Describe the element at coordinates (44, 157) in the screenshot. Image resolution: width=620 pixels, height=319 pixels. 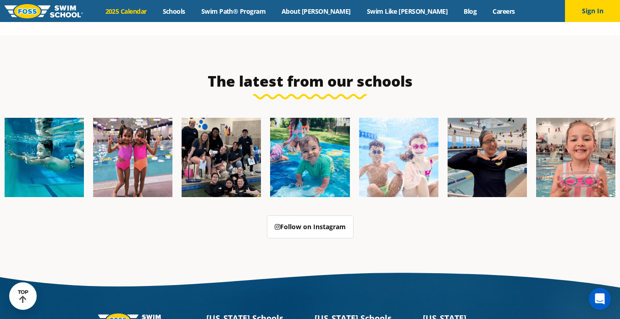
I see `img: Fa25-Website-Images-1-600x600.png` at that location.